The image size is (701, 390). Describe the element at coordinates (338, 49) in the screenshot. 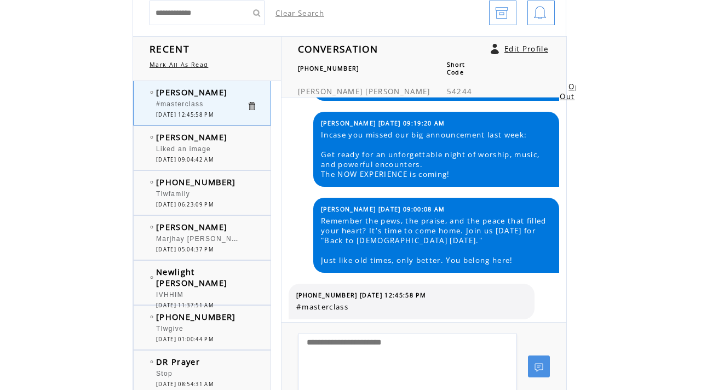

I see `span: CONVERSATION` at that location.